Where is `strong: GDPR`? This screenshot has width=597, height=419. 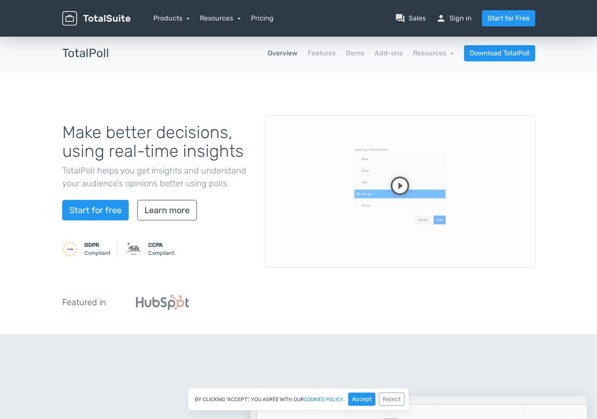 strong: GDPR is located at coordinates (92, 245).